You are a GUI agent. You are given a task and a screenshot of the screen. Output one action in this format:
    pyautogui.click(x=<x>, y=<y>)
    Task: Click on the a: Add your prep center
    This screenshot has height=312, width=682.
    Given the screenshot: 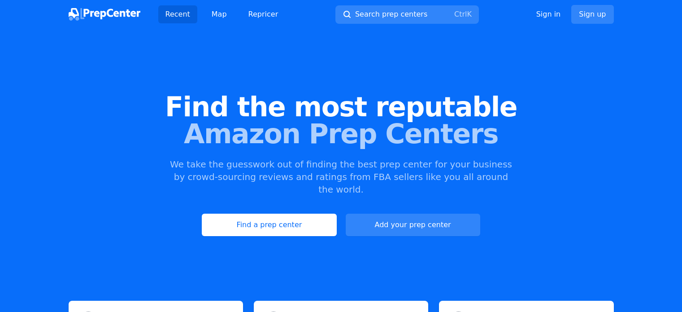 What is the action you would take?
    pyautogui.click(x=413, y=225)
    